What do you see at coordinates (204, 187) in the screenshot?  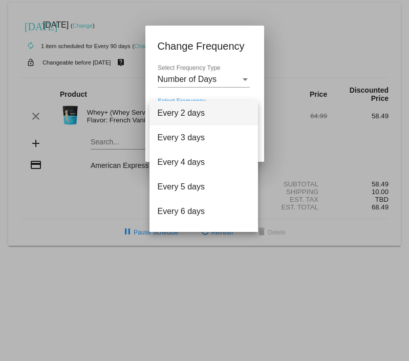 I see `span: Every 5 days` at bounding box center [204, 187].